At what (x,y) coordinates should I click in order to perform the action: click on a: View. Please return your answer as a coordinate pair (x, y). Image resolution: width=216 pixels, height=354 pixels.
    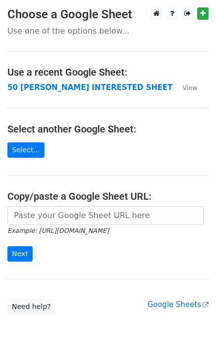
    Looking at the image, I should click on (185, 88).